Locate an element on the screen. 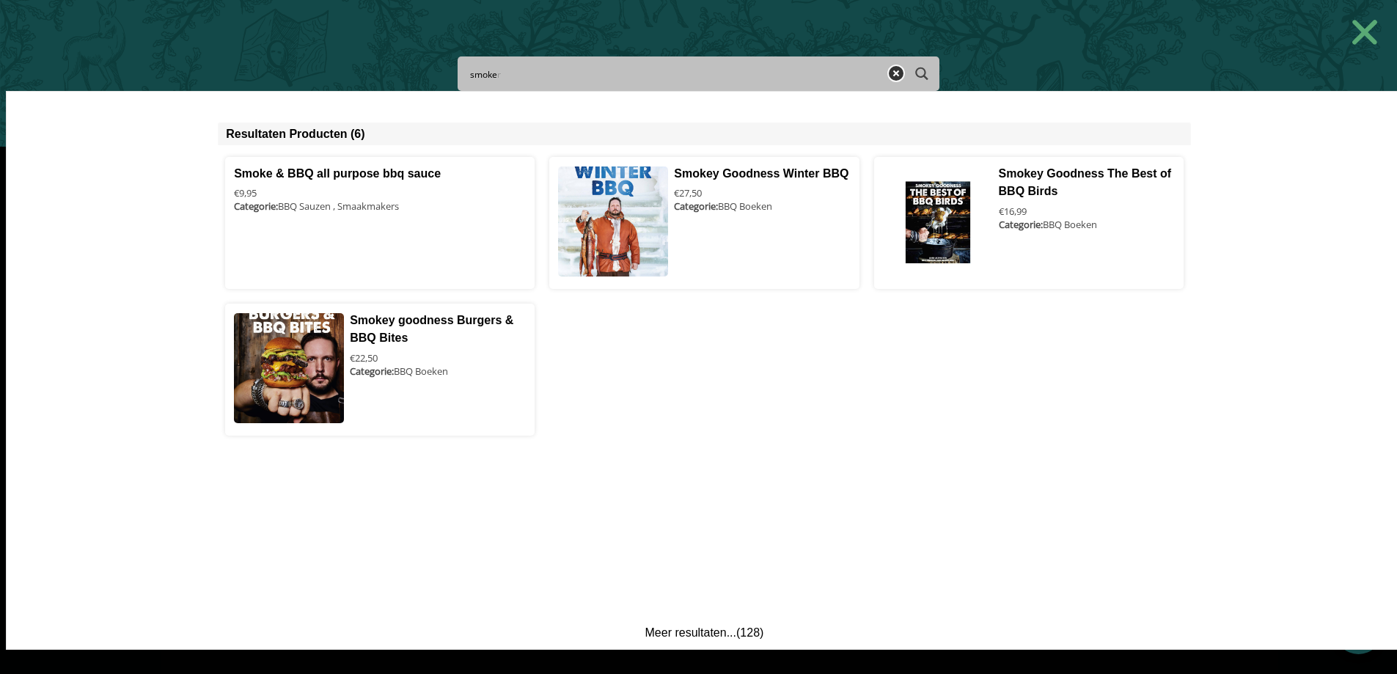 Image resolution: width=1397 pixels, height=674 pixels. a: Smokey Goodness Winter BBQ is located at coordinates (704, 174).